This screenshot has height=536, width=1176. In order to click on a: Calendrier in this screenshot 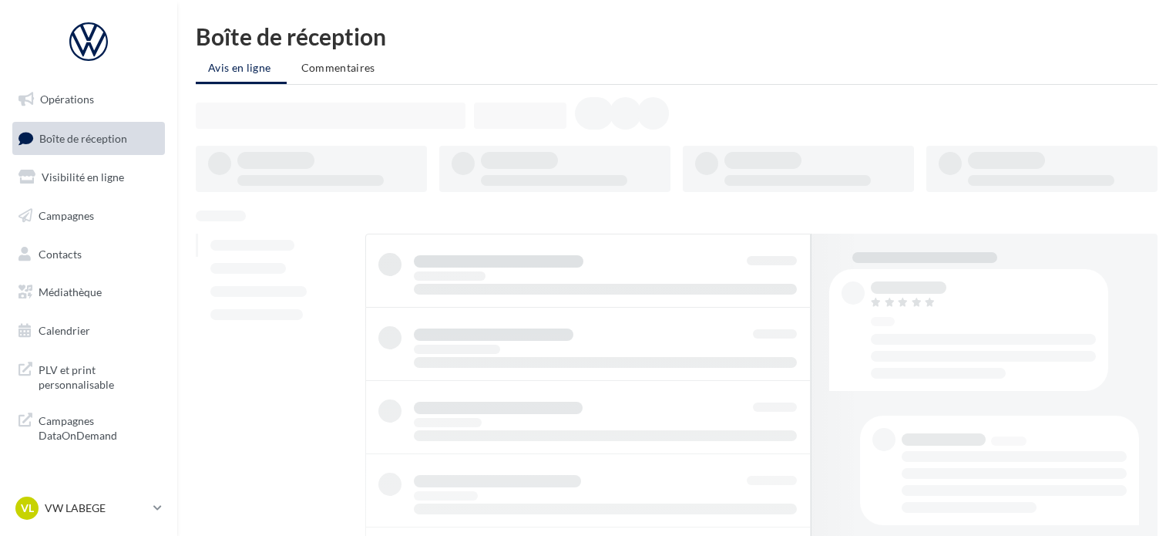, I will do `click(89, 331)`.